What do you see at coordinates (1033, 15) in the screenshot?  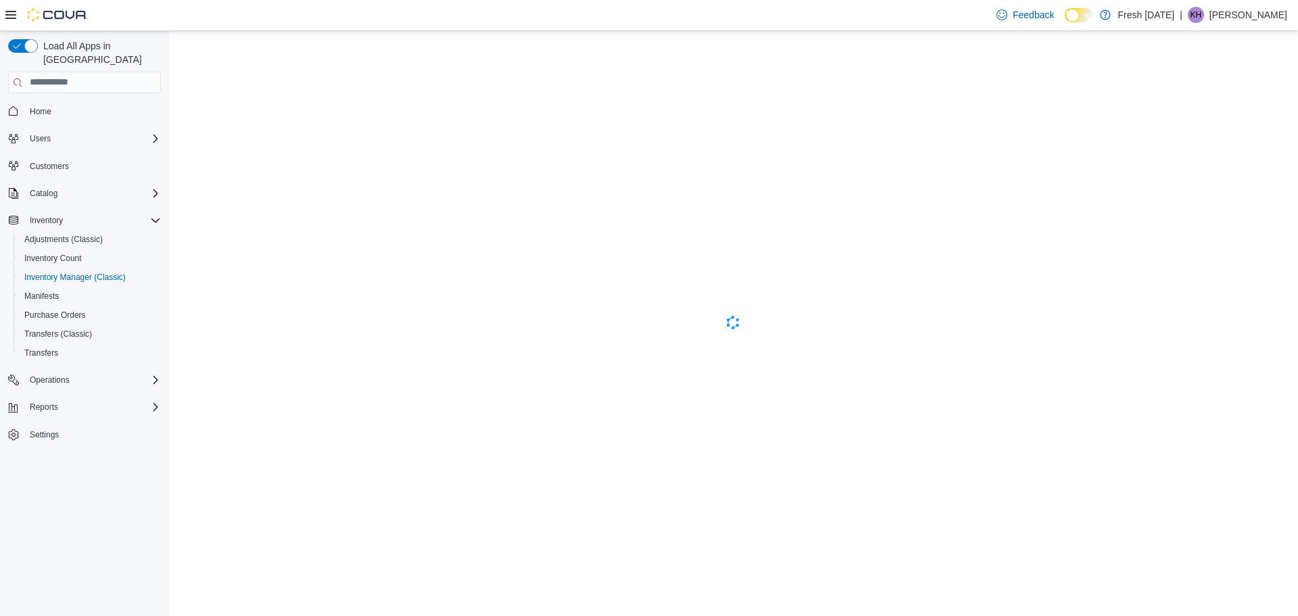 I see `span: Feedback` at bounding box center [1033, 15].